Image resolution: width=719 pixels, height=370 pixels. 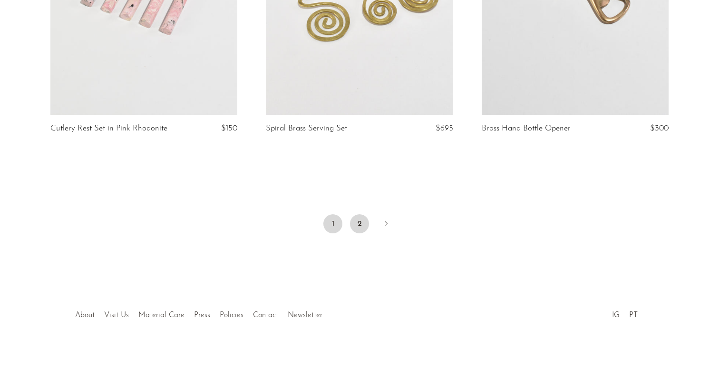 I want to click on span: $150, so click(x=229, y=128).